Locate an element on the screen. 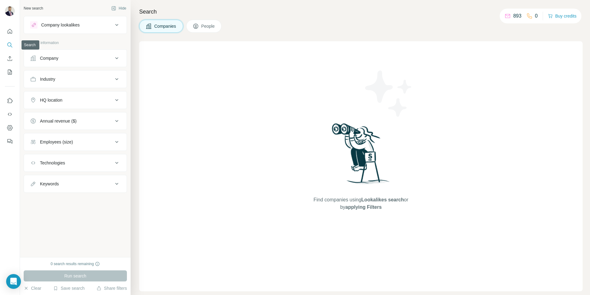 This screenshot has height=295, width=590. button: Annual revenue ($) is located at coordinates (75, 121).